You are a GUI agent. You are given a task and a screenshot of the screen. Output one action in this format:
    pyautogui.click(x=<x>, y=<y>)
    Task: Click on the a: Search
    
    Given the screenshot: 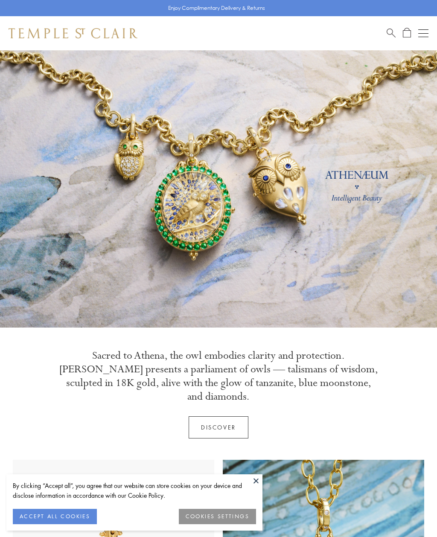 What is the action you would take?
    pyautogui.click(x=391, y=33)
    